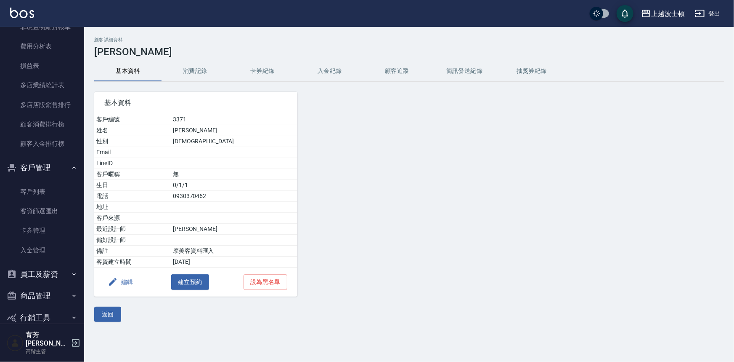  What do you see at coordinates (133, 251) in the screenshot?
I see `td: 備註` at bounding box center [133, 251].